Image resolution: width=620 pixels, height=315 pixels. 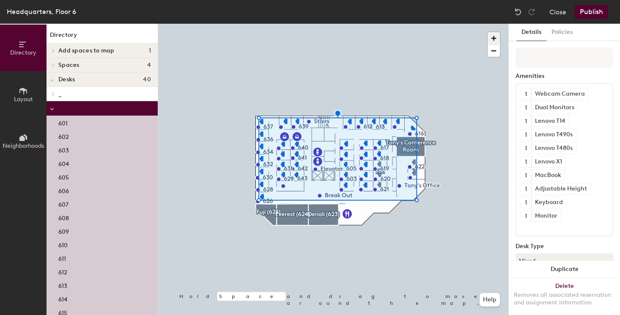 I want to click on button: Details, so click(x=531, y=32).